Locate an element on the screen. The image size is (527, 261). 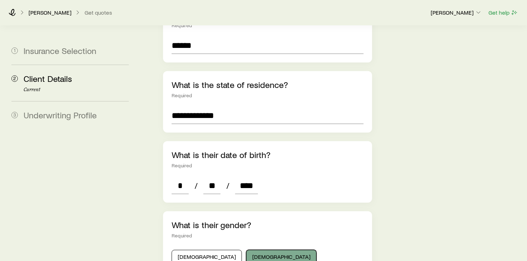
p: What is the state of residence? is located at coordinates (268, 85).